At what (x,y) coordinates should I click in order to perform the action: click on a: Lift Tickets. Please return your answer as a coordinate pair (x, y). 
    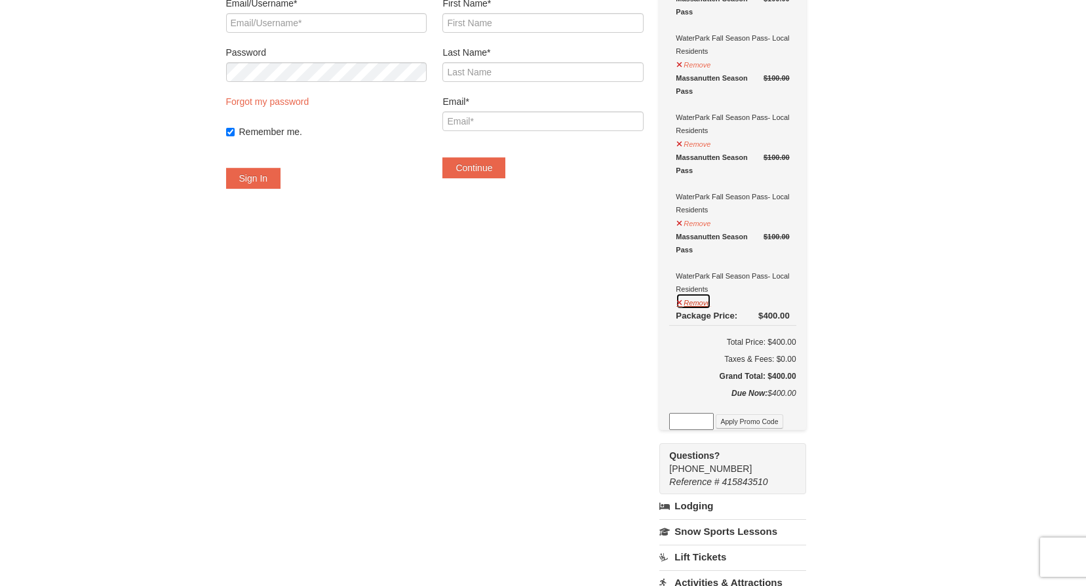
    Looking at the image, I should click on (732, 557).